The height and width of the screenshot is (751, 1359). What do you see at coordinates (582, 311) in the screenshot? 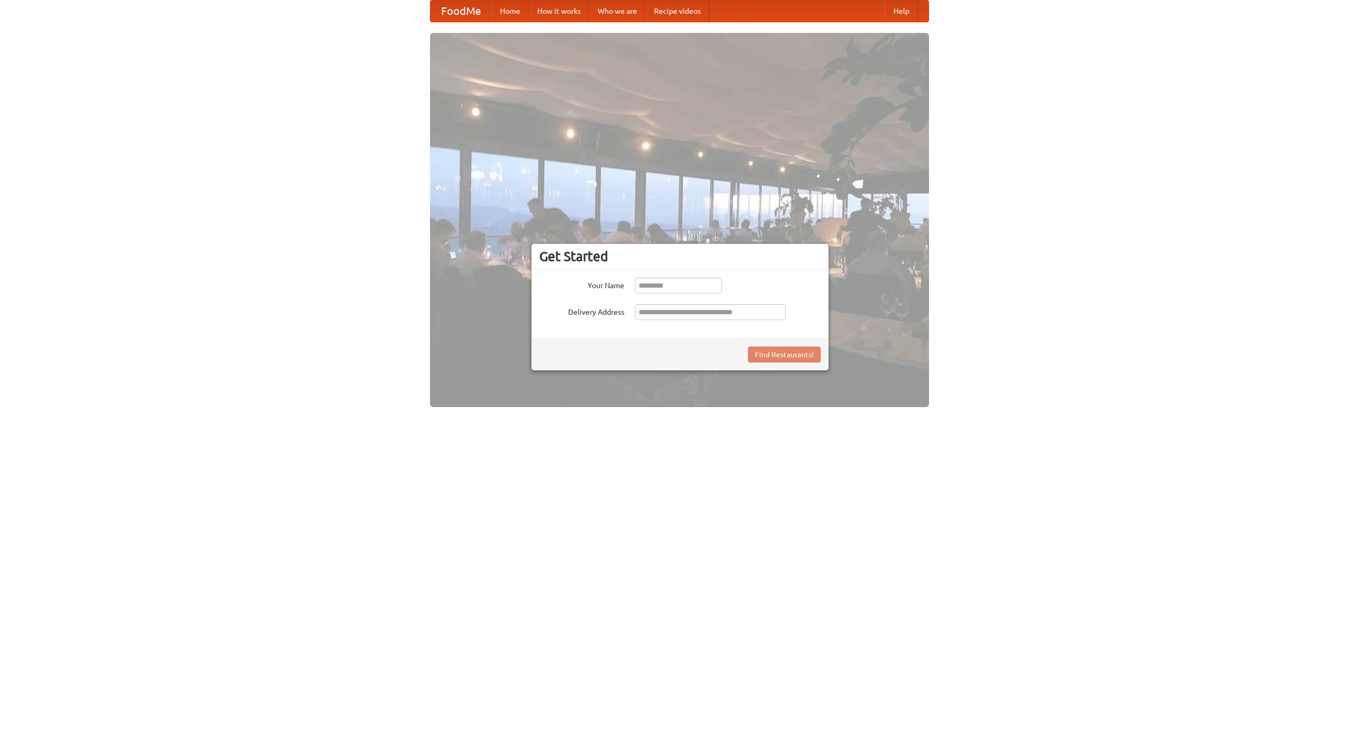
I see `label: Delivery Address` at bounding box center [582, 311].